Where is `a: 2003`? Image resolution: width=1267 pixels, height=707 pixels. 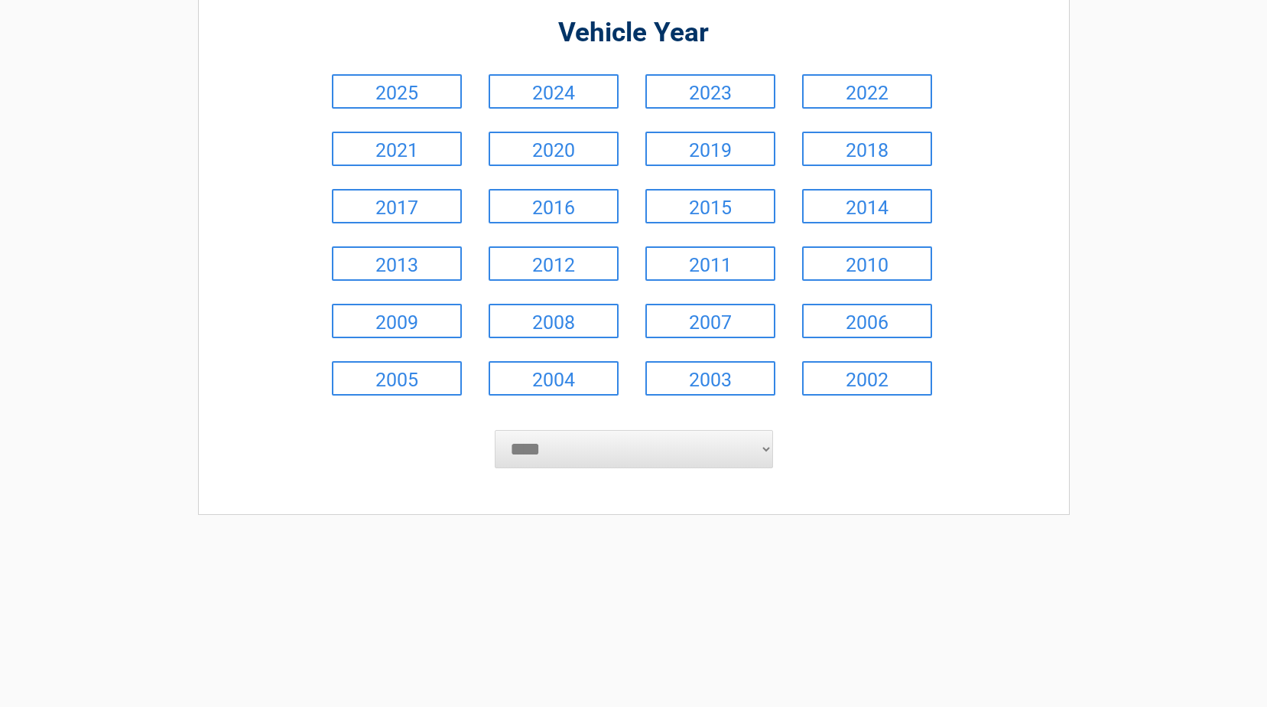 a: 2003 is located at coordinates (711, 378).